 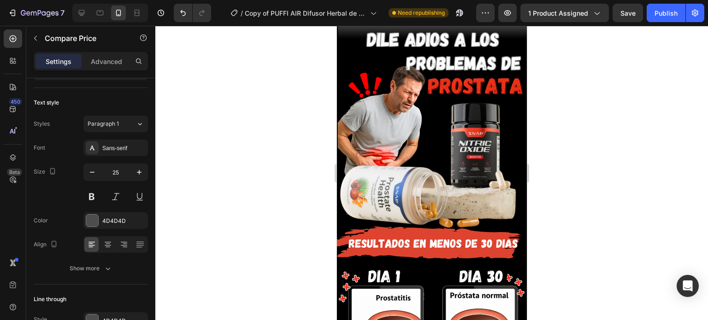 What do you see at coordinates (36, 13) in the screenshot?
I see `button: 7` at bounding box center [36, 13].